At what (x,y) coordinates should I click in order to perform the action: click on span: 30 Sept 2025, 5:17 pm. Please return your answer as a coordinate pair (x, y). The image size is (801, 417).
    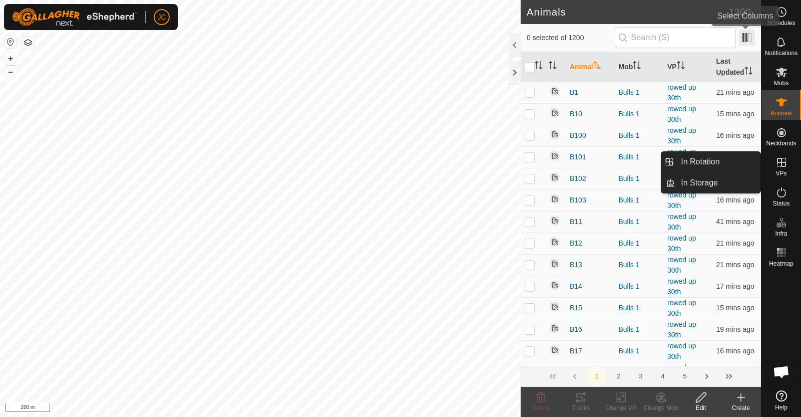
    Looking at the image, I should click on (735, 114).